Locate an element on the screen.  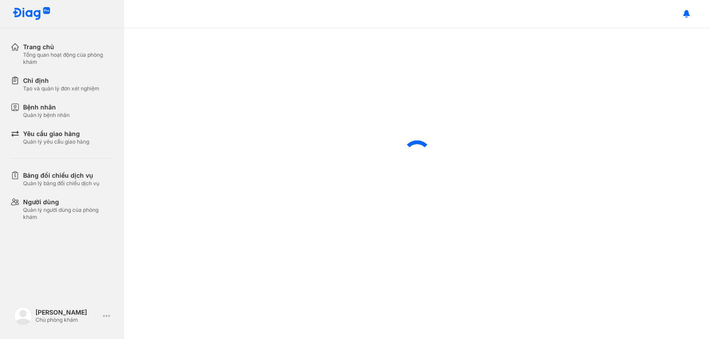
div: Tạo và quản lý đơn xét nghiệm is located at coordinates (61, 89).